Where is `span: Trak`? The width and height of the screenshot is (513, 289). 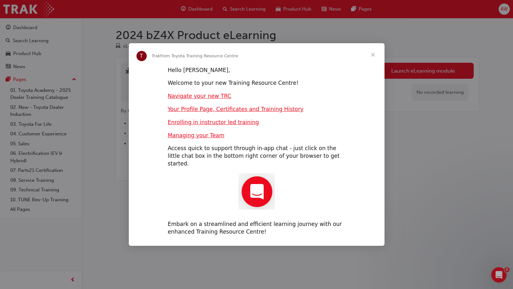 span: Trak is located at coordinates (156, 56).